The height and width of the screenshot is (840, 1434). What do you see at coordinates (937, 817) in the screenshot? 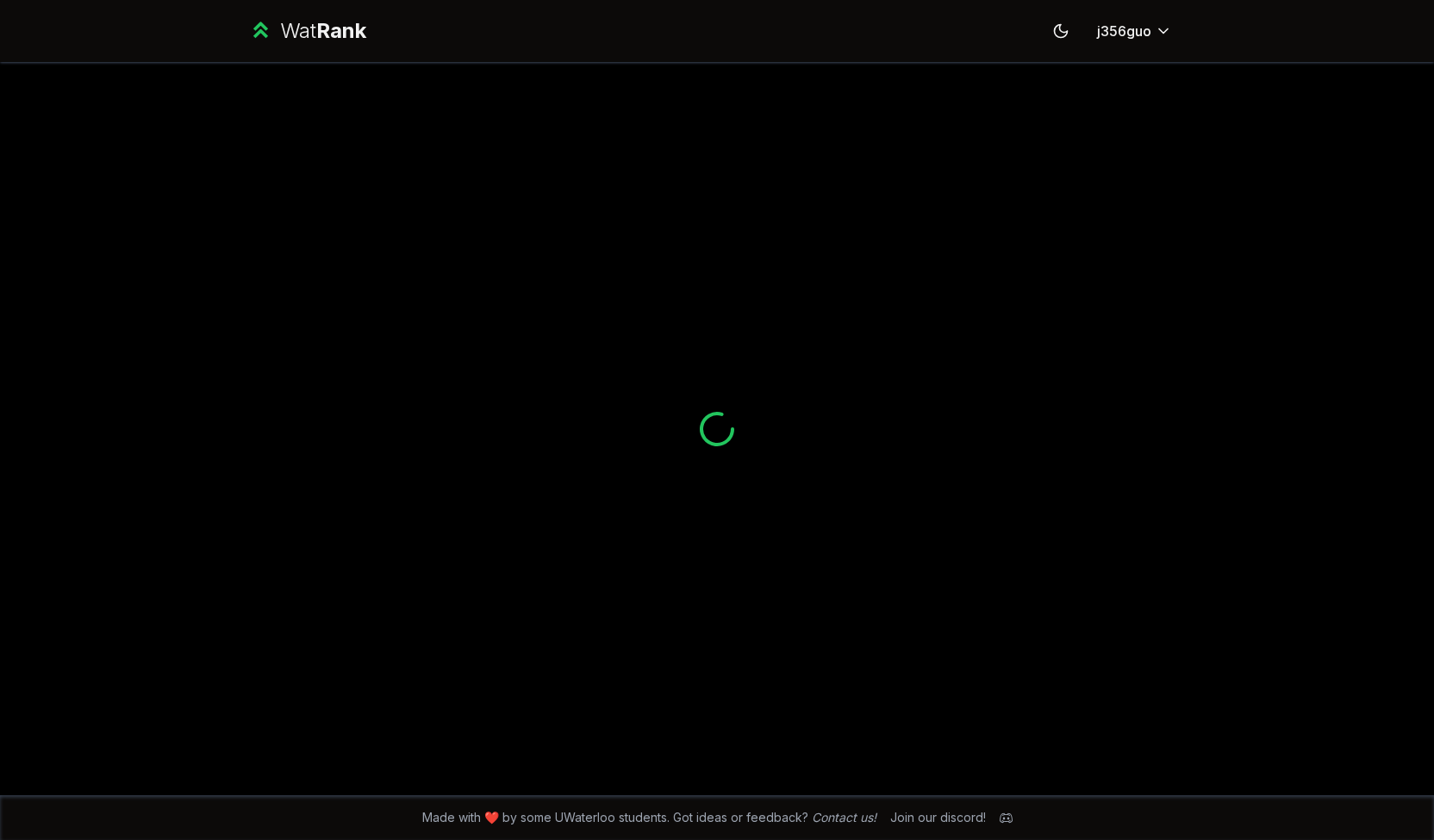
I see `div: Join our discord!` at bounding box center [937, 817].